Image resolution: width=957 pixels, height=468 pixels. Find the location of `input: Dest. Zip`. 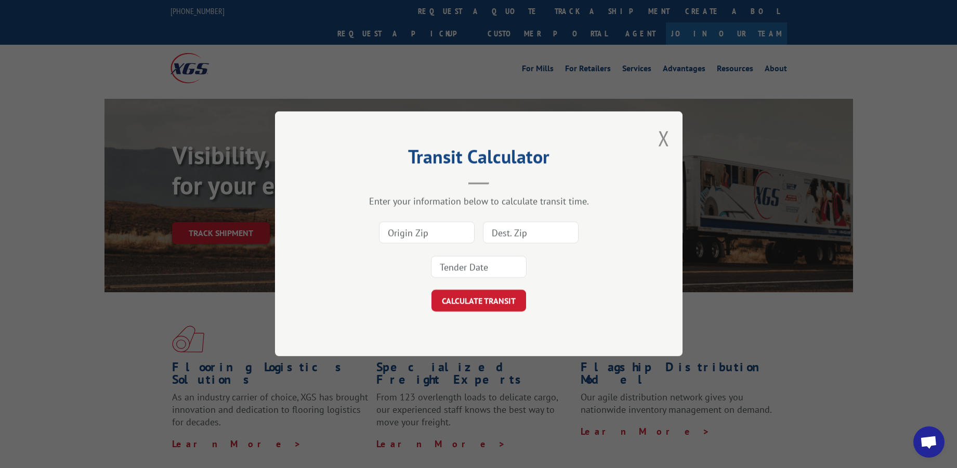

input: Dest. Zip is located at coordinates (531, 233).